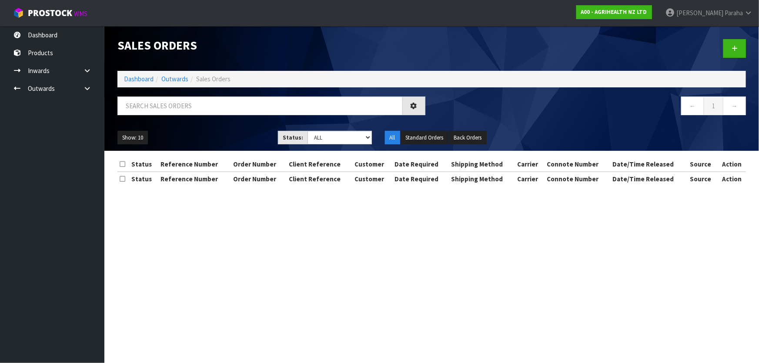 This screenshot has width=759, height=363. Describe the element at coordinates (468, 138) in the screenshot. I see `button: Back Orders` at that location.